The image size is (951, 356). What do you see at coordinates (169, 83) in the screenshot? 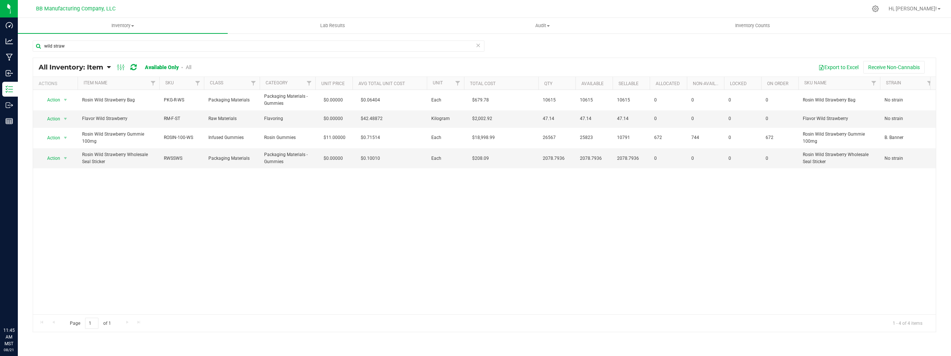
I see `a: SKU` at bounding box center [169, 83].